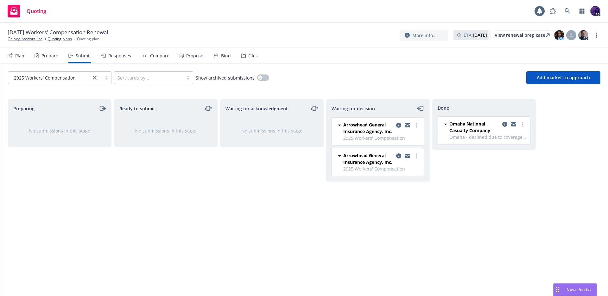  Describe the element at coordinates (83, 56) in the screenshot. I see `div: Submit` at that location.